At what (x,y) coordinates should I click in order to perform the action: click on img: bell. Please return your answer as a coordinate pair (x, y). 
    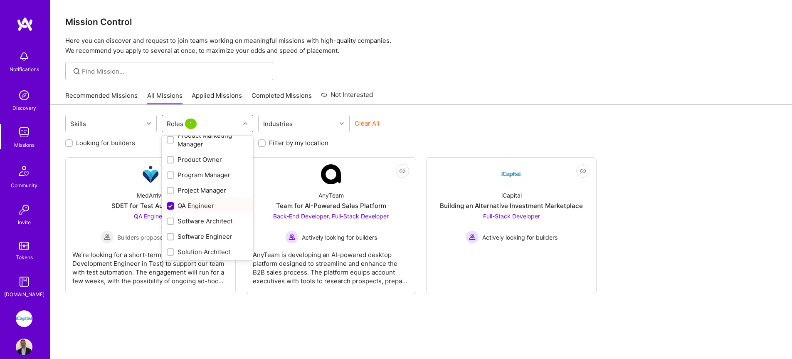
    Looking at the image, I should click on (24, 57).